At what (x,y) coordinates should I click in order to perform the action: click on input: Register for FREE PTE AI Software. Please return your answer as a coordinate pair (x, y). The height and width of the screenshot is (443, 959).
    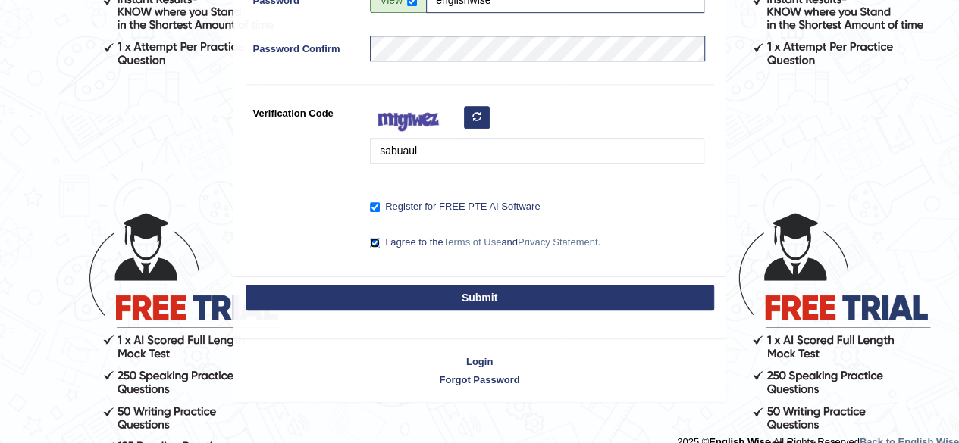
    Looking at the image, I should click on (374, 207).